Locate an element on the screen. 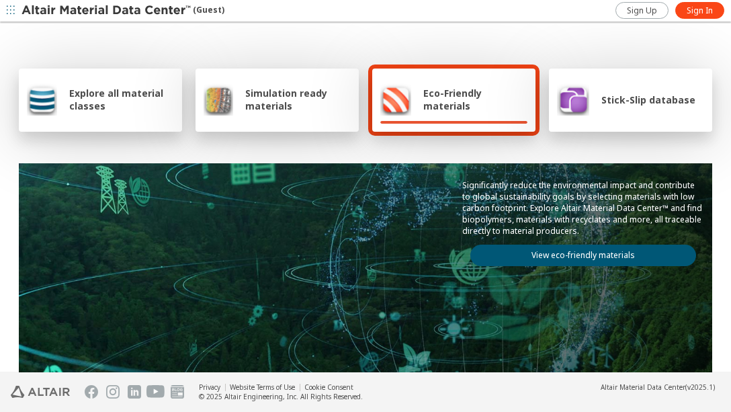 Image resolution: width=731 pixels, height=412 pixels. span: Eco-Friendly materials is located at coordinates (475, 99).